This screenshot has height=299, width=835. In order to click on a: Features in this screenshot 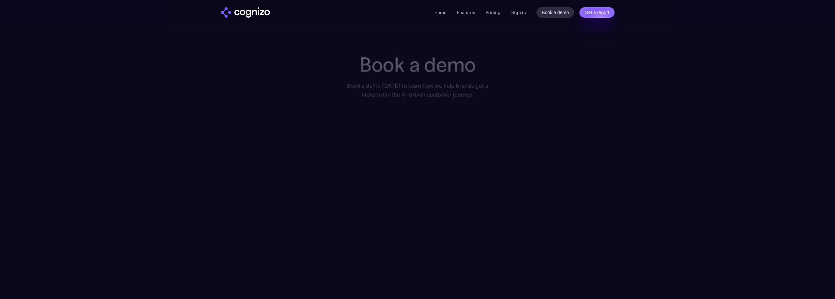, I will do `click(466, 12)`.